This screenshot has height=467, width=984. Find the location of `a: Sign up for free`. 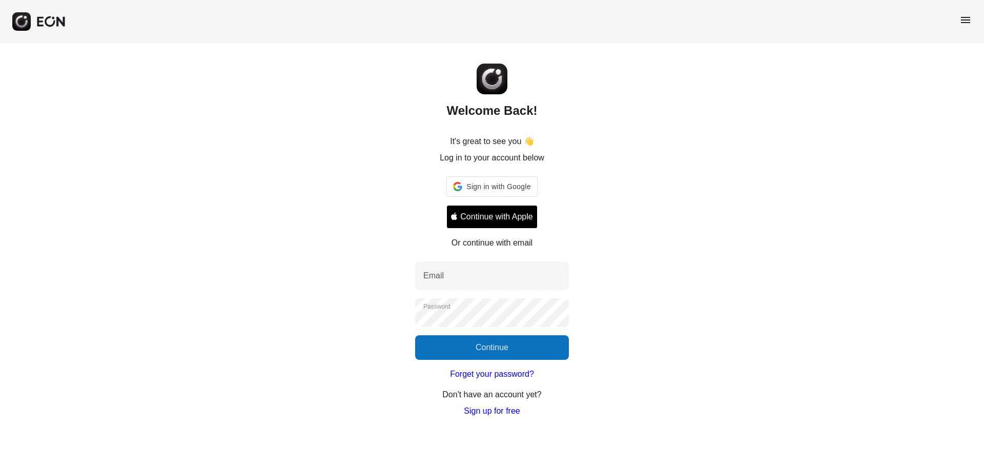

a: Sign up for free is located at coordinates (492, 411).